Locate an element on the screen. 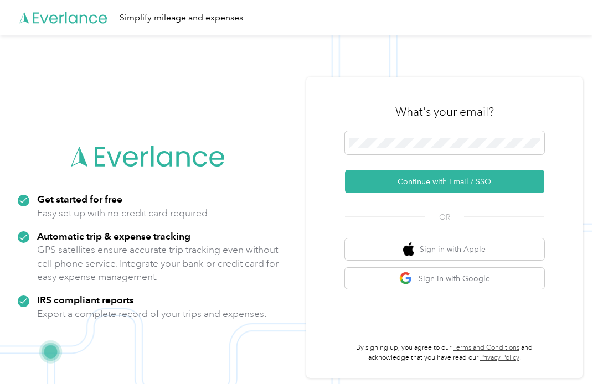  h3: What's your email? is located at coordinates (445, 112).